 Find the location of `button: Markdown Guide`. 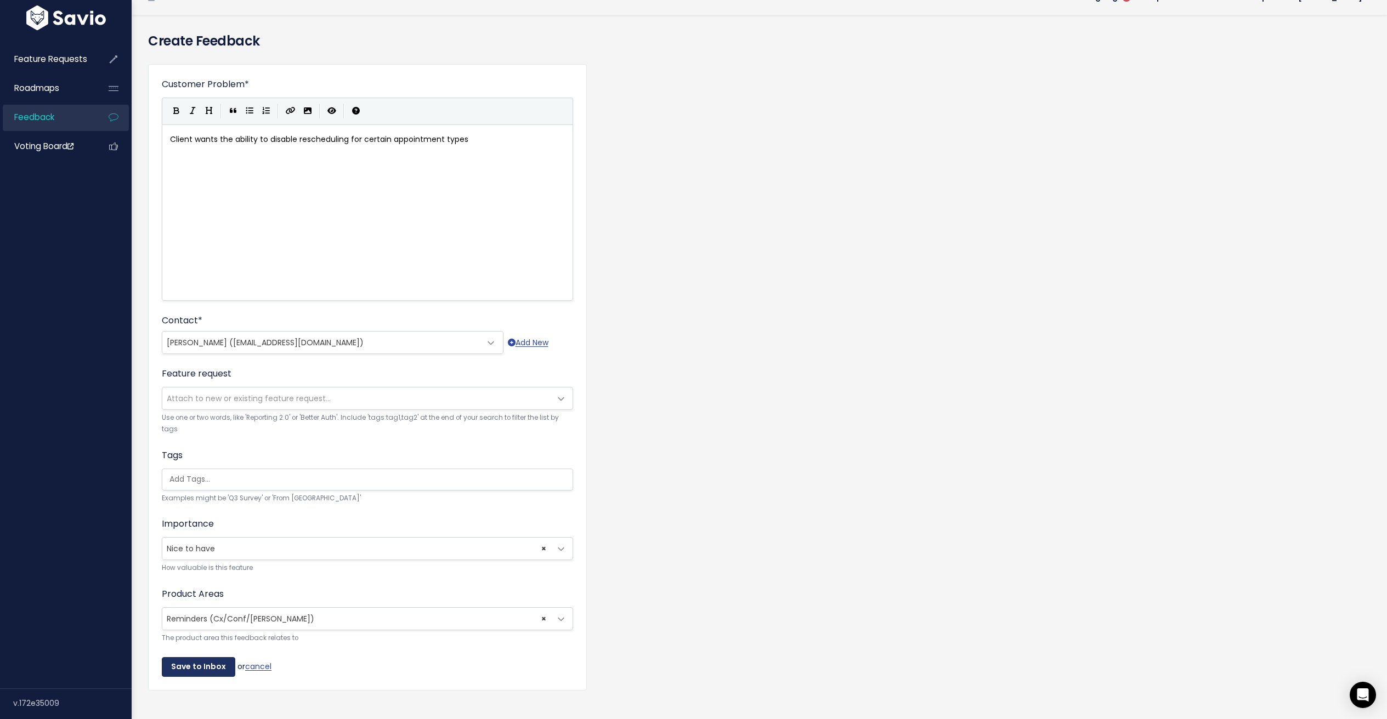

button: Markdown Guide is located at coordinates (356, 111).